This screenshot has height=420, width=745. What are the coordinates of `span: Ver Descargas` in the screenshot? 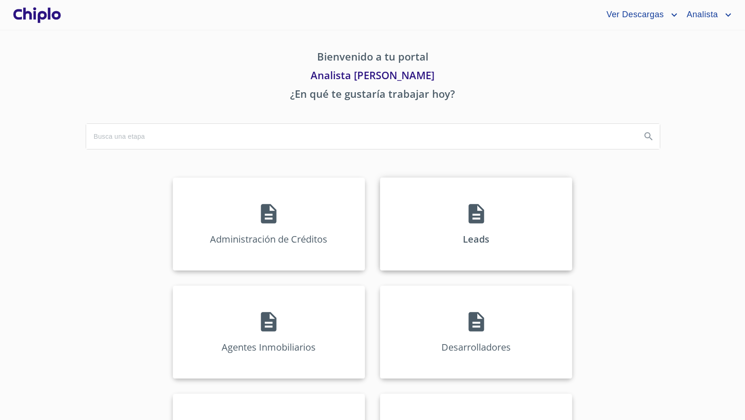 It's located at (634, 15).